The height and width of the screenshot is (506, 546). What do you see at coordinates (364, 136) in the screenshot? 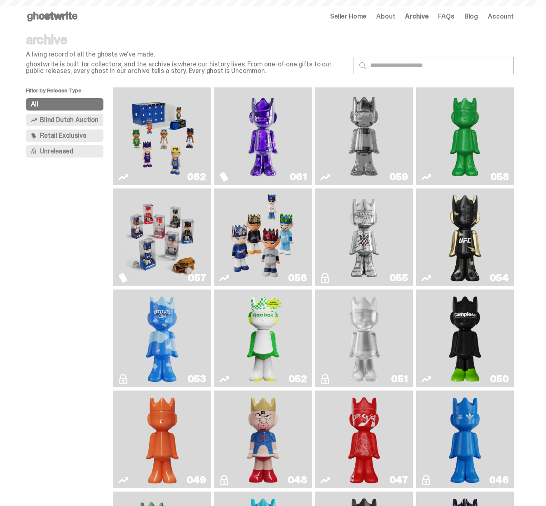
I see `img: Two` at bounding box center [364, 136].